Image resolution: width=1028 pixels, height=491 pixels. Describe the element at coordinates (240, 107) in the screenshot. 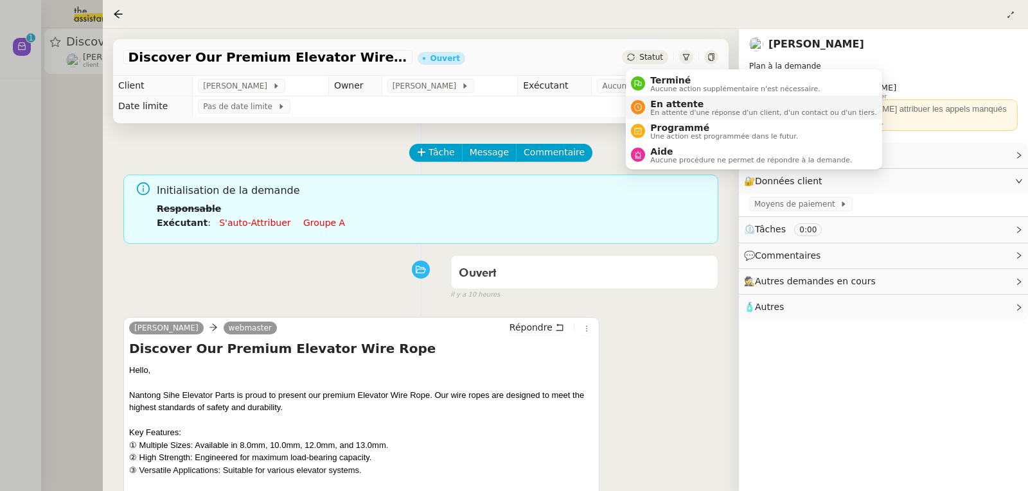

I see `span: Pas de date limite` at that location.